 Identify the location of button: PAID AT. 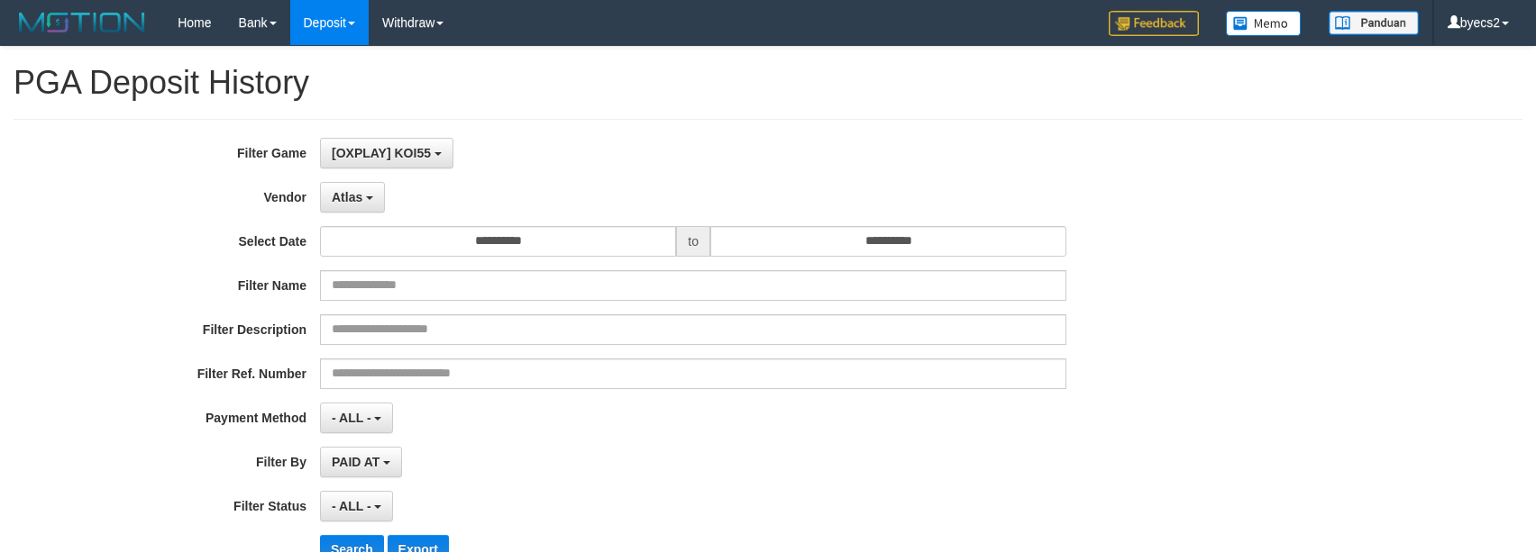
(361, 462).